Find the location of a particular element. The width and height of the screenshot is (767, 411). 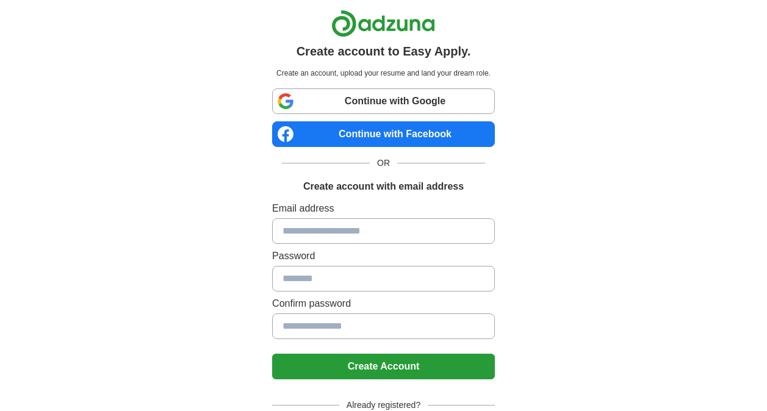

h1: Create account with email address is located at coordinates (383, 187).